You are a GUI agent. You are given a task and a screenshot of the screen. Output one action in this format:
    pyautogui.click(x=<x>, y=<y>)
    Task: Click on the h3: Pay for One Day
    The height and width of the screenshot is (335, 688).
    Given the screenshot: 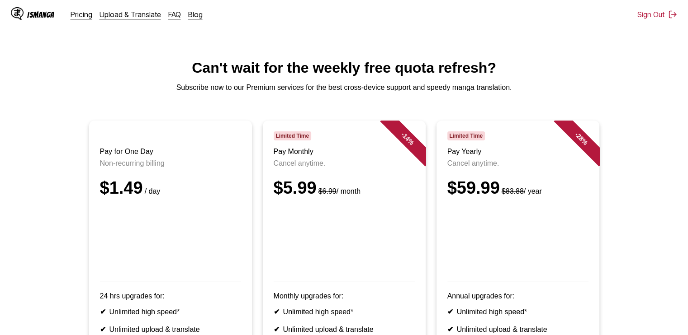 What is the action you would take?
    pyautogui.click(x=170, y=152)
    